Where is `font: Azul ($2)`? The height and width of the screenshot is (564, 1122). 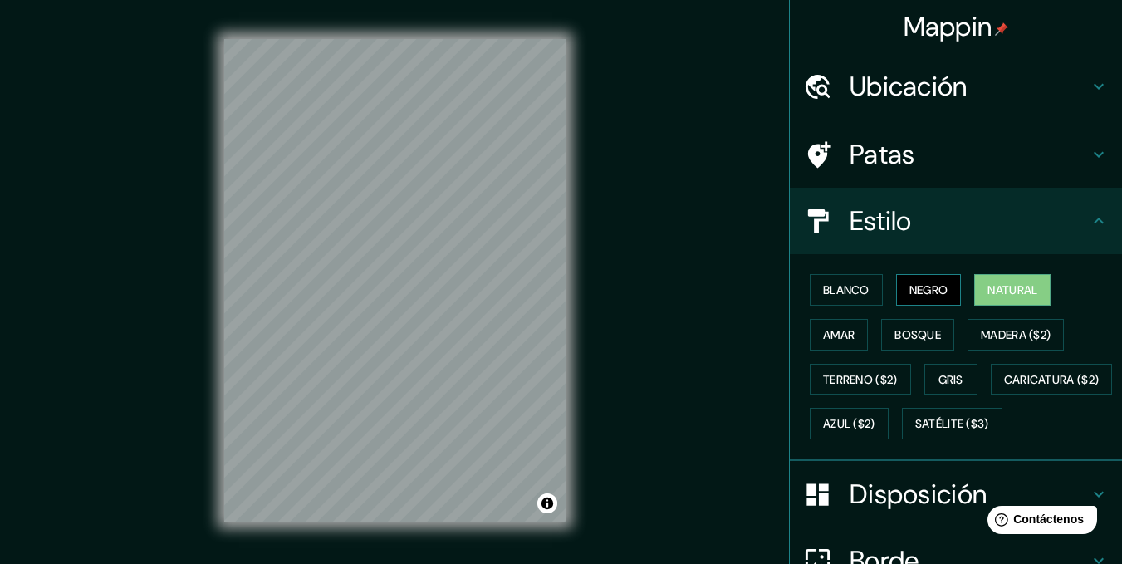
font: Azul ($2) is located at coordinates (849, 425).